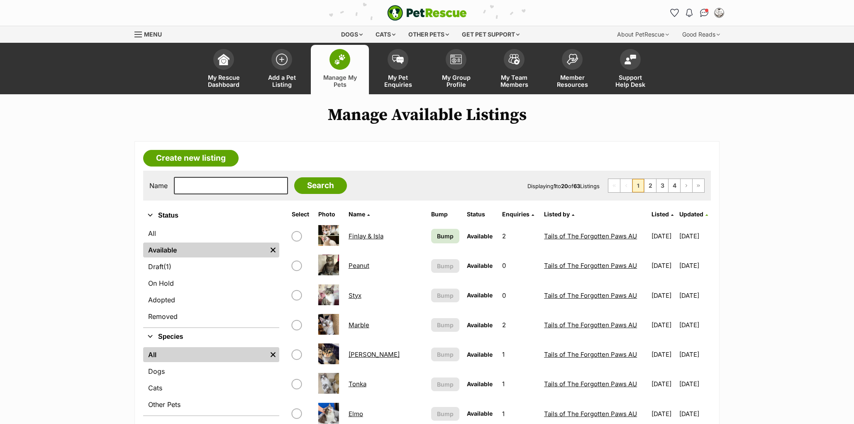 Image resolution: width=854 pixels, height=424 pixels. What do you see at coordinates (519, 295) in the screenshot?
I see `td: 0` at bounding box center [519, 295].